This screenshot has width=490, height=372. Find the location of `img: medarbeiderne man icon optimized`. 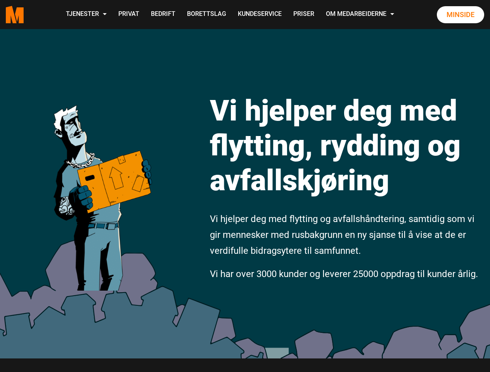

img: medarbeiderne man icon optimized is located at coordinates (102, 183).